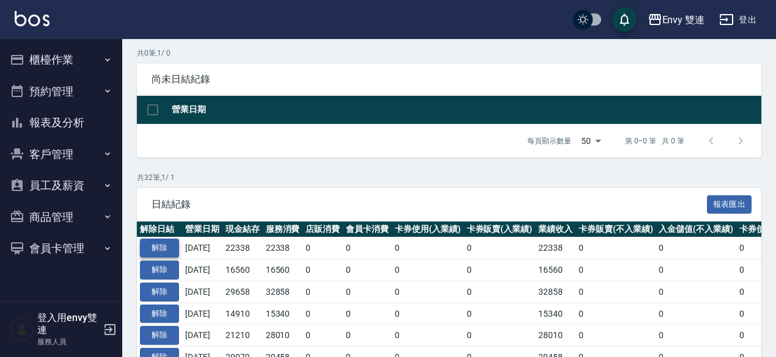 The image size is (776, 357). What do you see at coordinates (729, 205) in the screenshot?
I see `button: 報表匯出` at bounding box center [729, 205].